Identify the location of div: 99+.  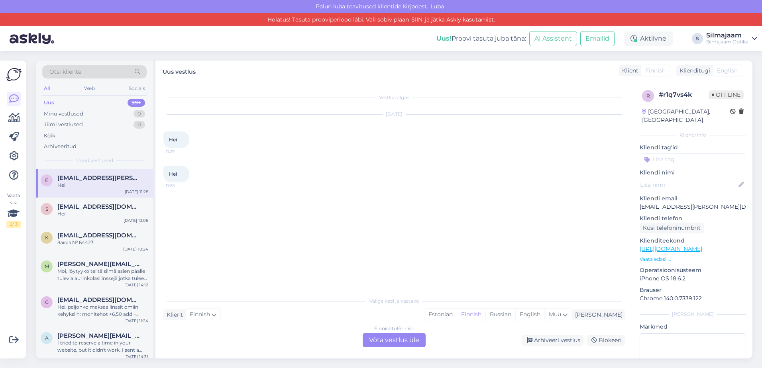
(136, 103).